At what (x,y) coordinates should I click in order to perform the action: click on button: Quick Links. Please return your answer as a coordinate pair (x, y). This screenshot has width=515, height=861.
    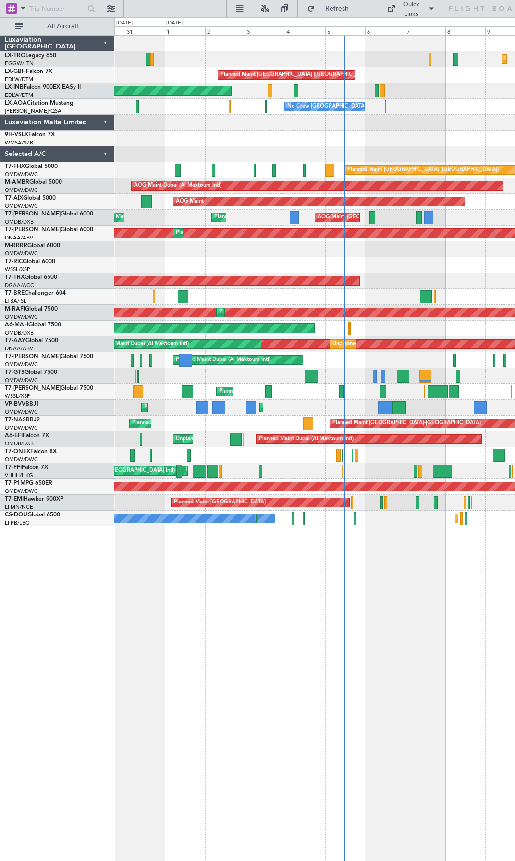
    Looking at the image, I should click on (411, 9).